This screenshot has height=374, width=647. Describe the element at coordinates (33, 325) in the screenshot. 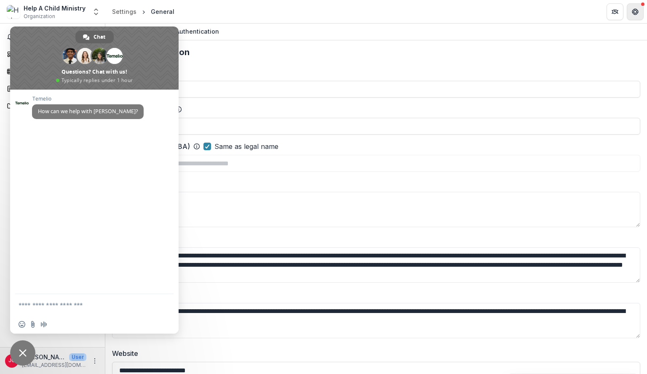

I see `span: Send a file` at that location.